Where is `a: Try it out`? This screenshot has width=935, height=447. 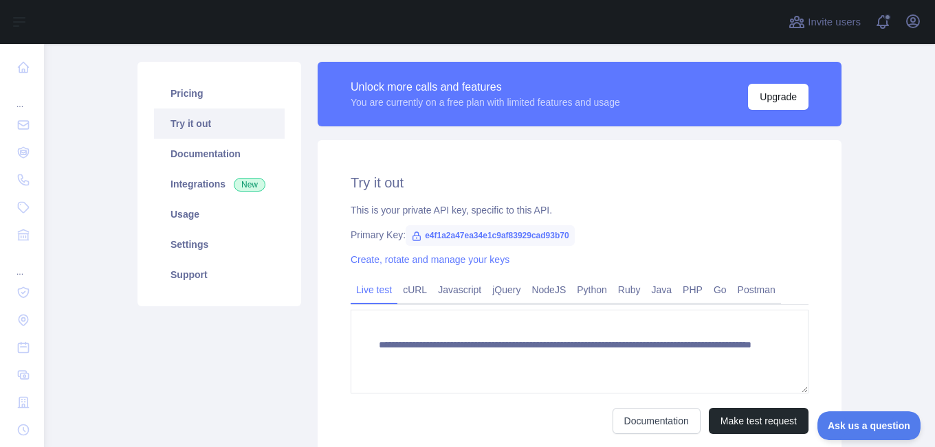
a: Try it out is located at coordinates (219, 124).